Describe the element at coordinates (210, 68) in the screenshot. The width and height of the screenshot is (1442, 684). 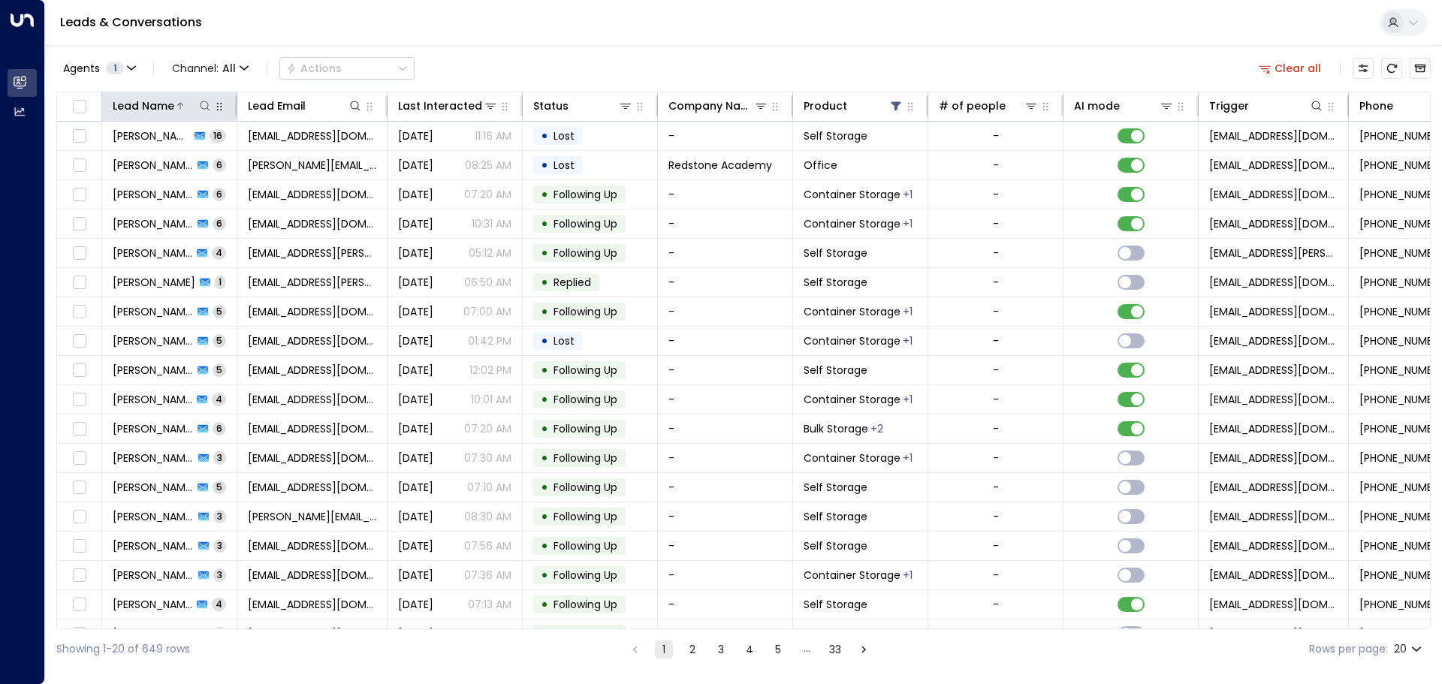
I see `span: Channel:` at that location.